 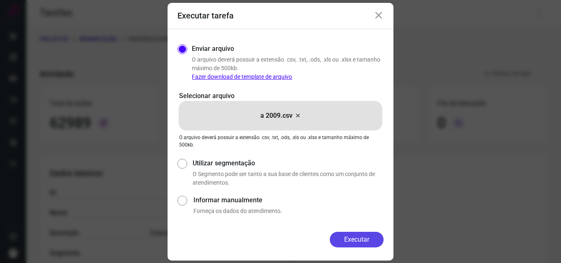 What do you see at coordinates (288, 163) in the screenshot?
I see `label: Utilizar segmentação` at bounding box center [288, 163].